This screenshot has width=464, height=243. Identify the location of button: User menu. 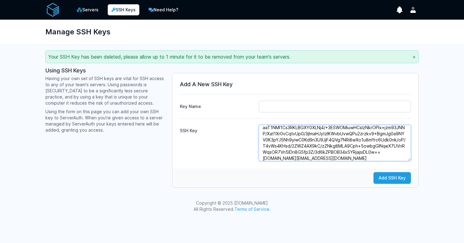
(413, 10).